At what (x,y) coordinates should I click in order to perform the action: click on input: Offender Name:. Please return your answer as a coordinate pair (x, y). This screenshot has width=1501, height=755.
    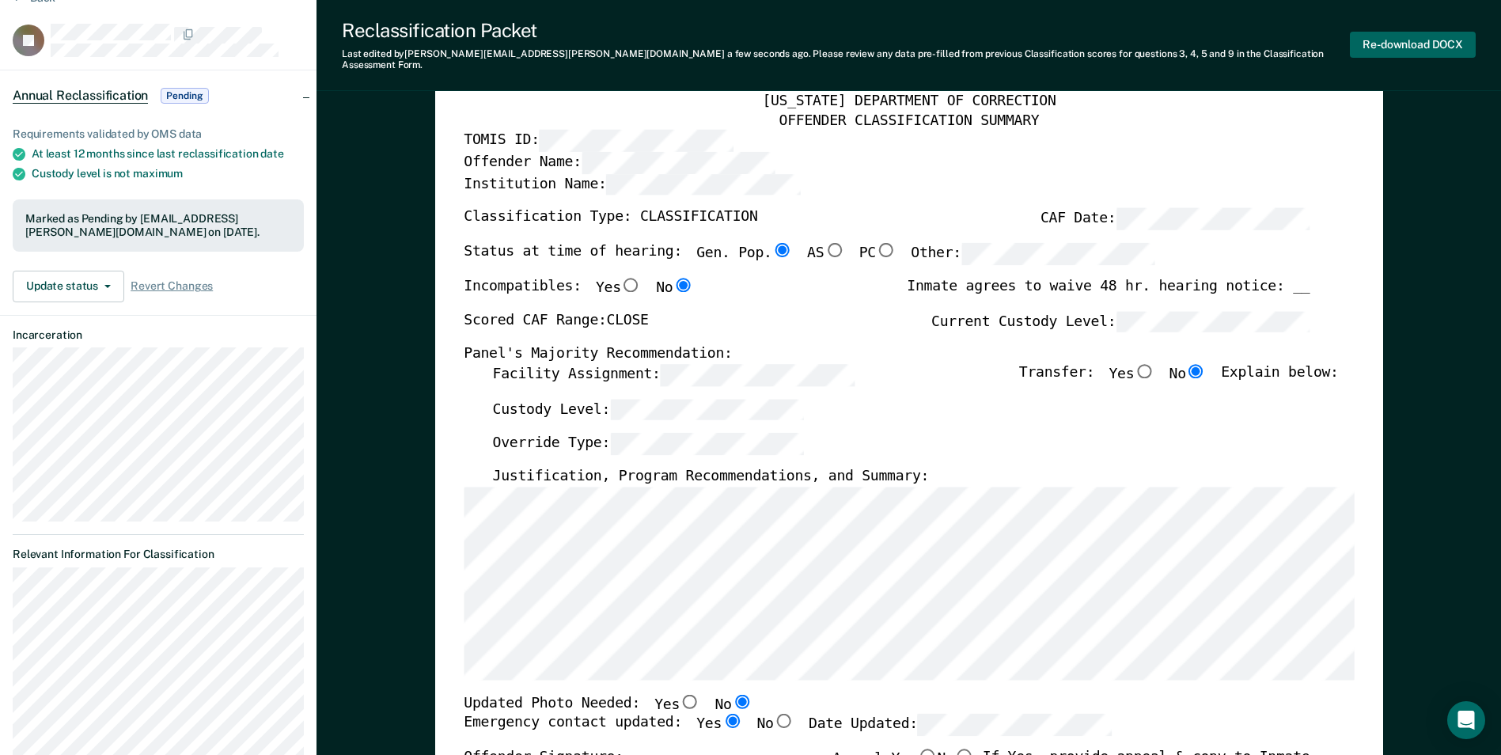
    Looking at the image, I should click on (677, 163).